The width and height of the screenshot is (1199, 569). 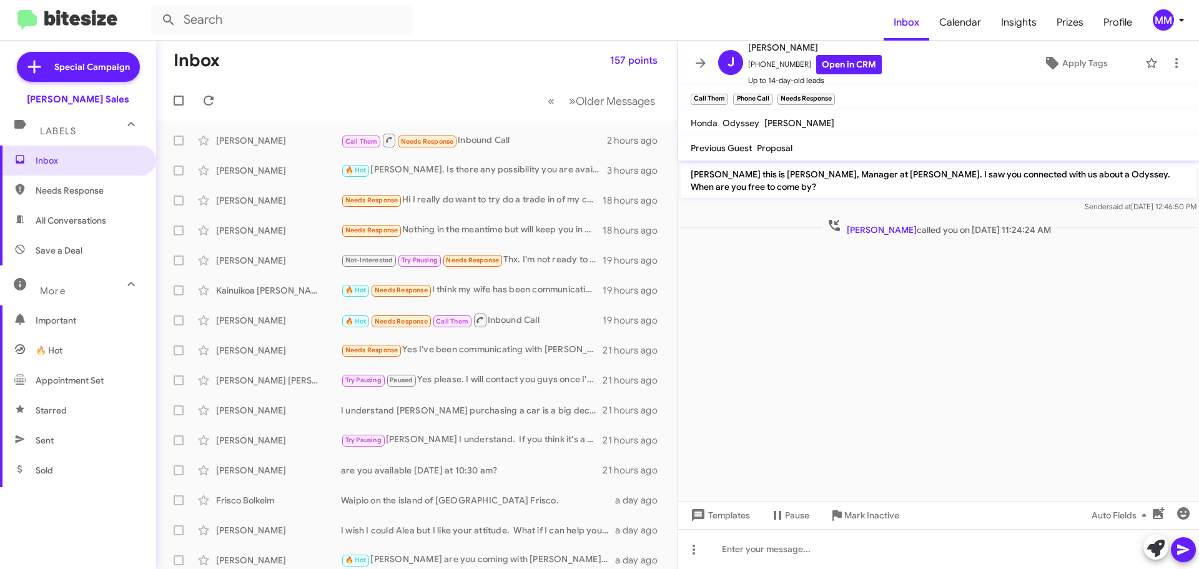 What do you see at coordinates (615, 101) in the screenshot?
I see `span: Older Messages` at bounding box center [615, 101].